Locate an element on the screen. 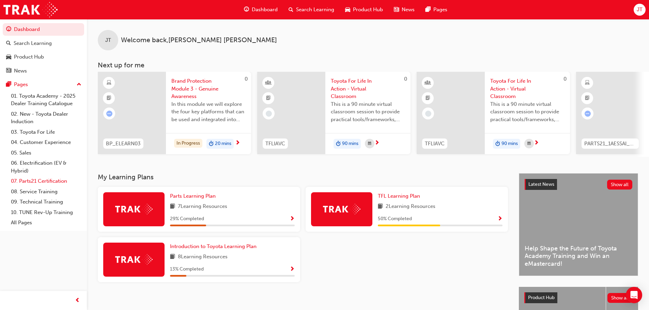 The width and height of the screenshot is (649, 310). a: Product Hub is located at coordinates (43, 57).